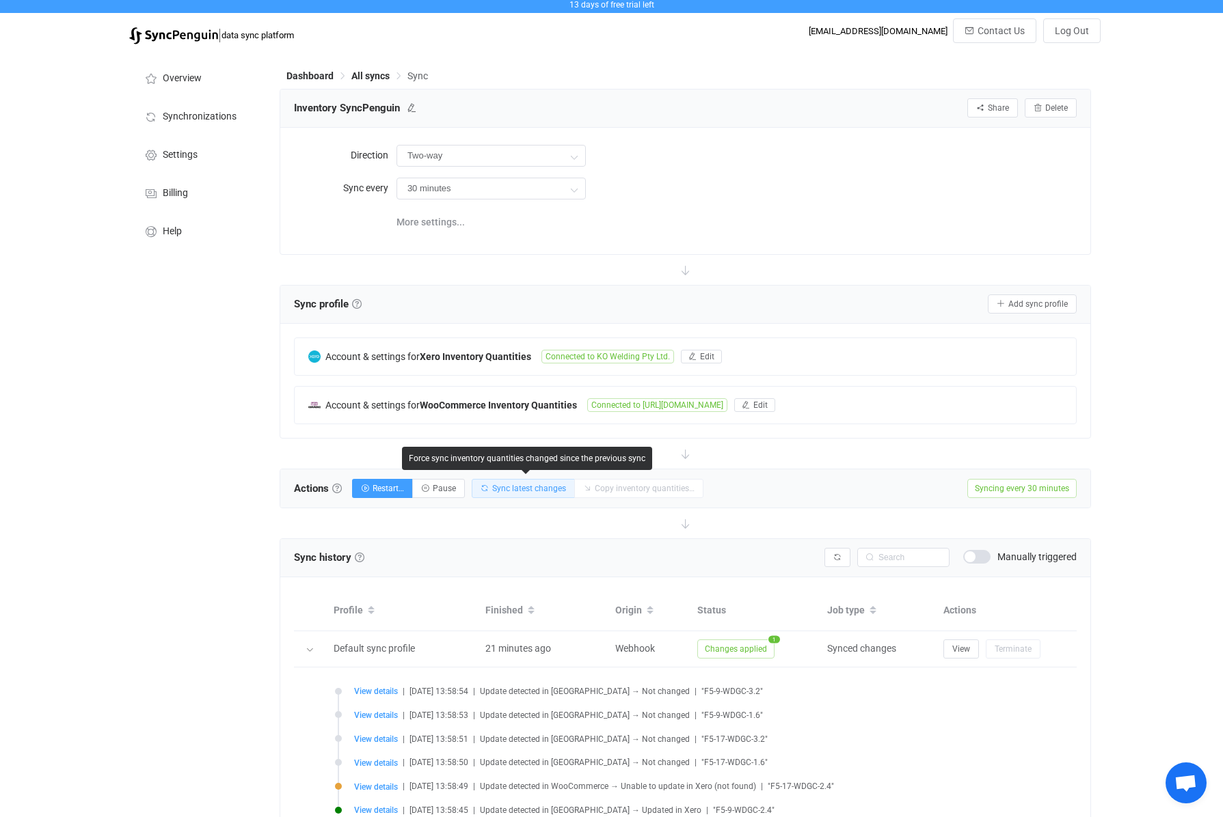 This screenshot has width=1223, height=817. Describe the element at coordinates (1186, 783) in the screenshot. I see `a: Open chat` at that location.